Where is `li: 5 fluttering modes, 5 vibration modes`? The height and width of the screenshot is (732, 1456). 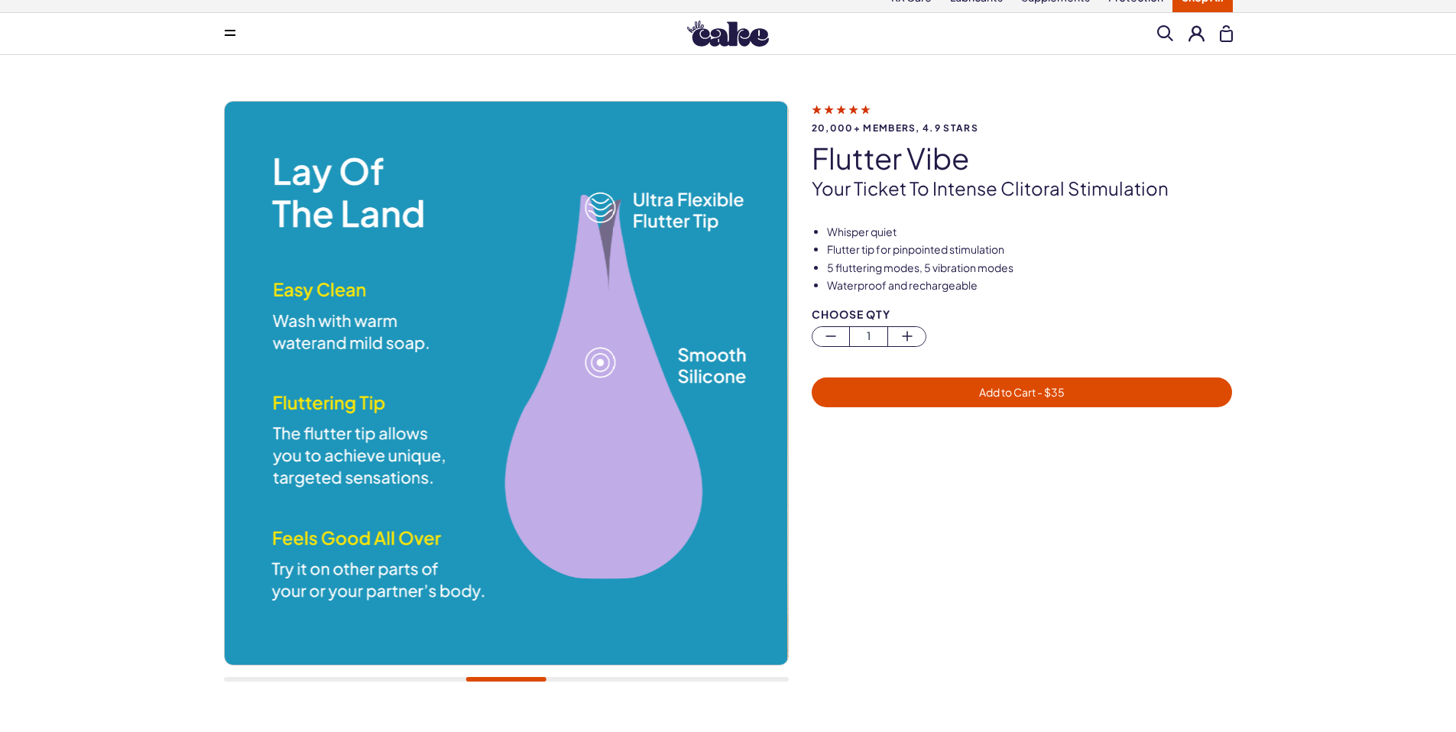 li: 5 fluttering modes, 5 vibration modes is located at coordinates (1030, 268).